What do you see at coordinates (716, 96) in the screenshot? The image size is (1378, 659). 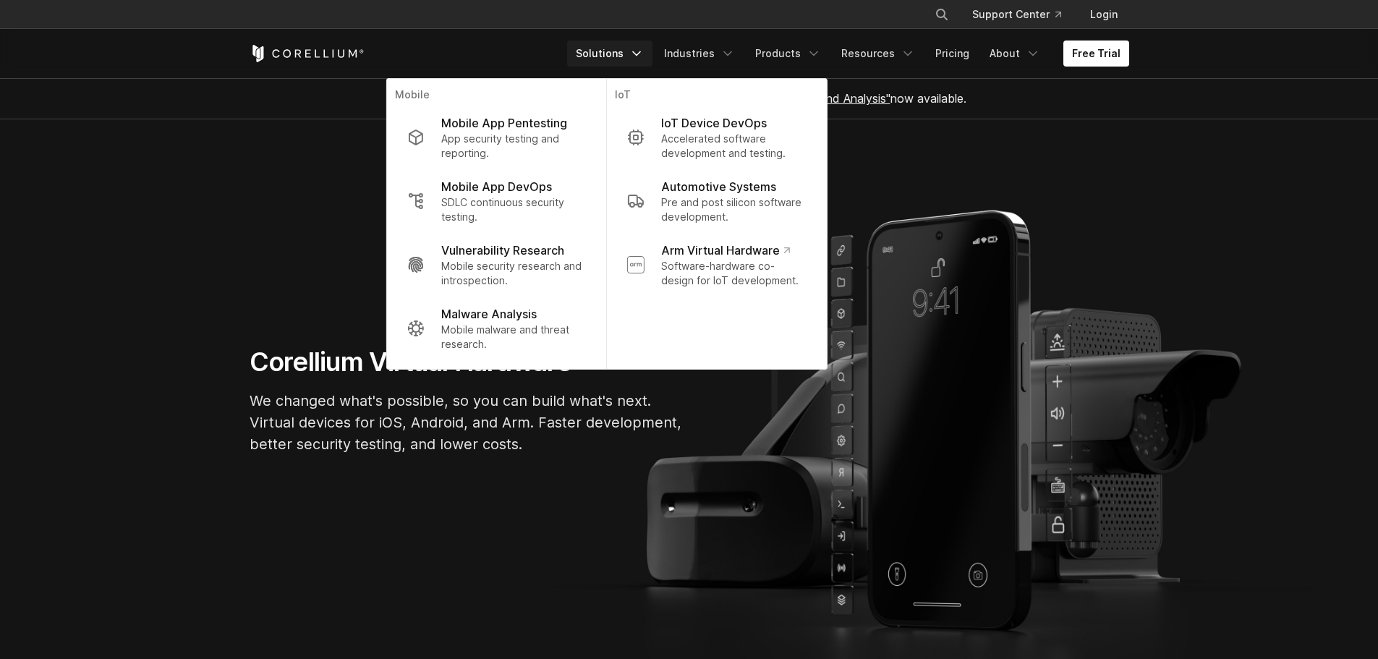 I see `p: IoT` at bounding box center [716, 96].